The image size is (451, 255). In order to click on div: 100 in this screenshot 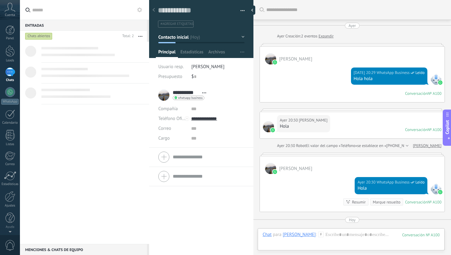, I will do `click(421, 235)`.